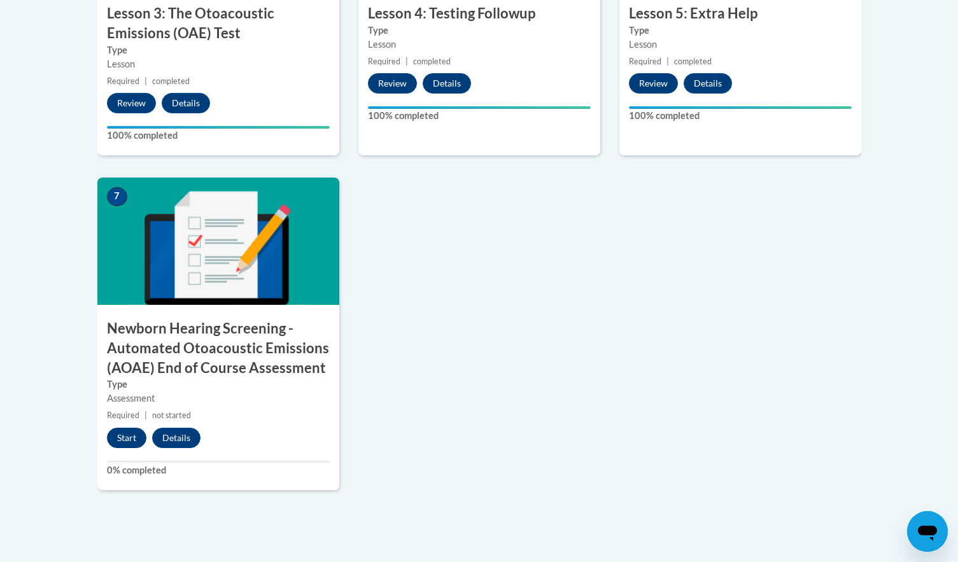  What do you see at coordinates (480, 13) in the screenshot?
I see `h3: Lesson 4: Testing Followup` at bounding box center [480, 13].